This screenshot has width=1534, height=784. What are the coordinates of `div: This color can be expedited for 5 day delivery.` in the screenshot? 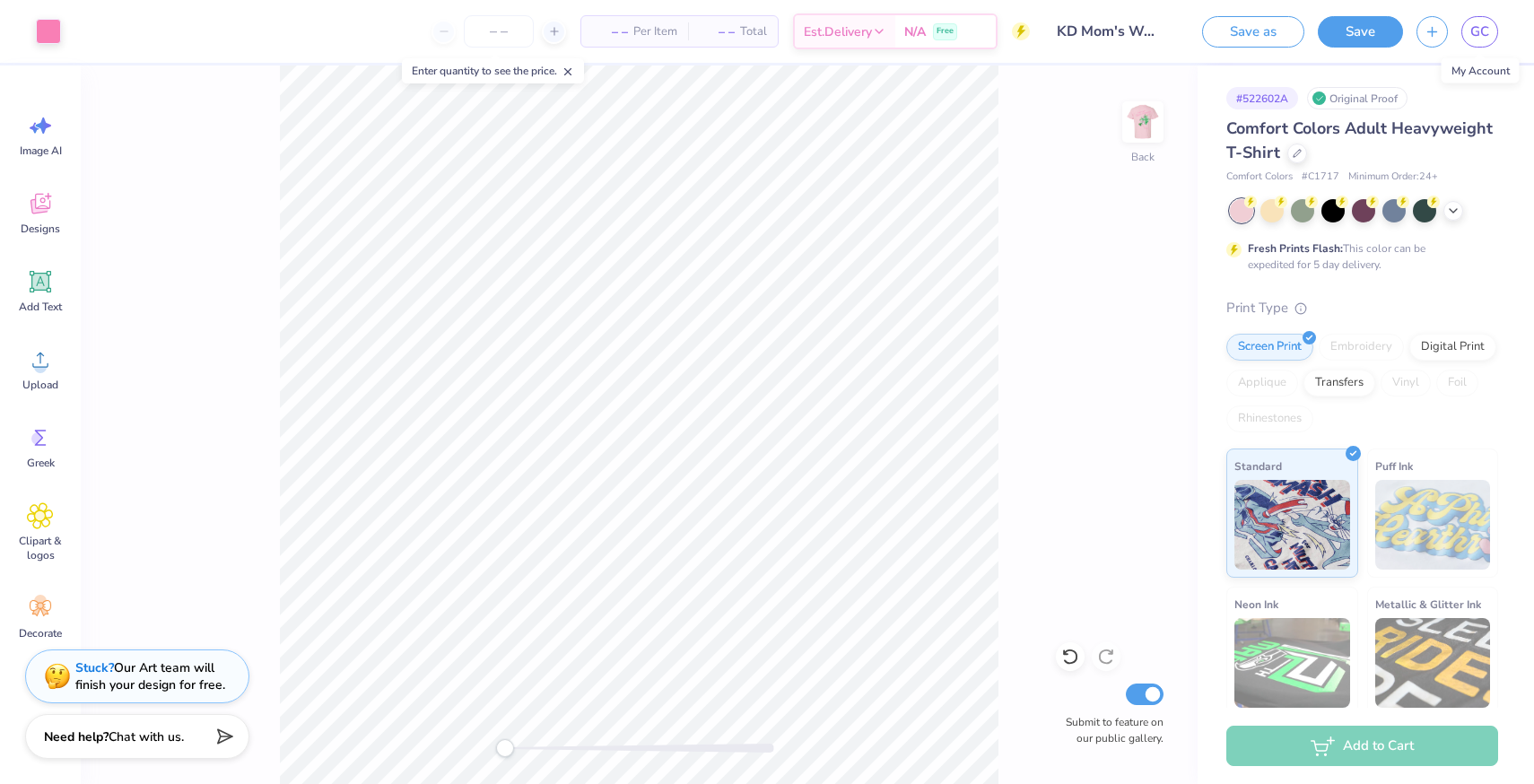 It's located at (1359, 257).